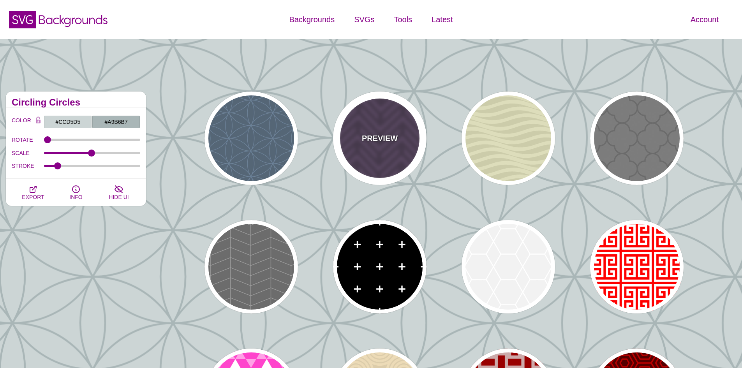 The height and width of the screenshot is (368, 742). Describe the element at coordinates (33, 192) in the screenshot. I see `button: EXPORT` at that location.